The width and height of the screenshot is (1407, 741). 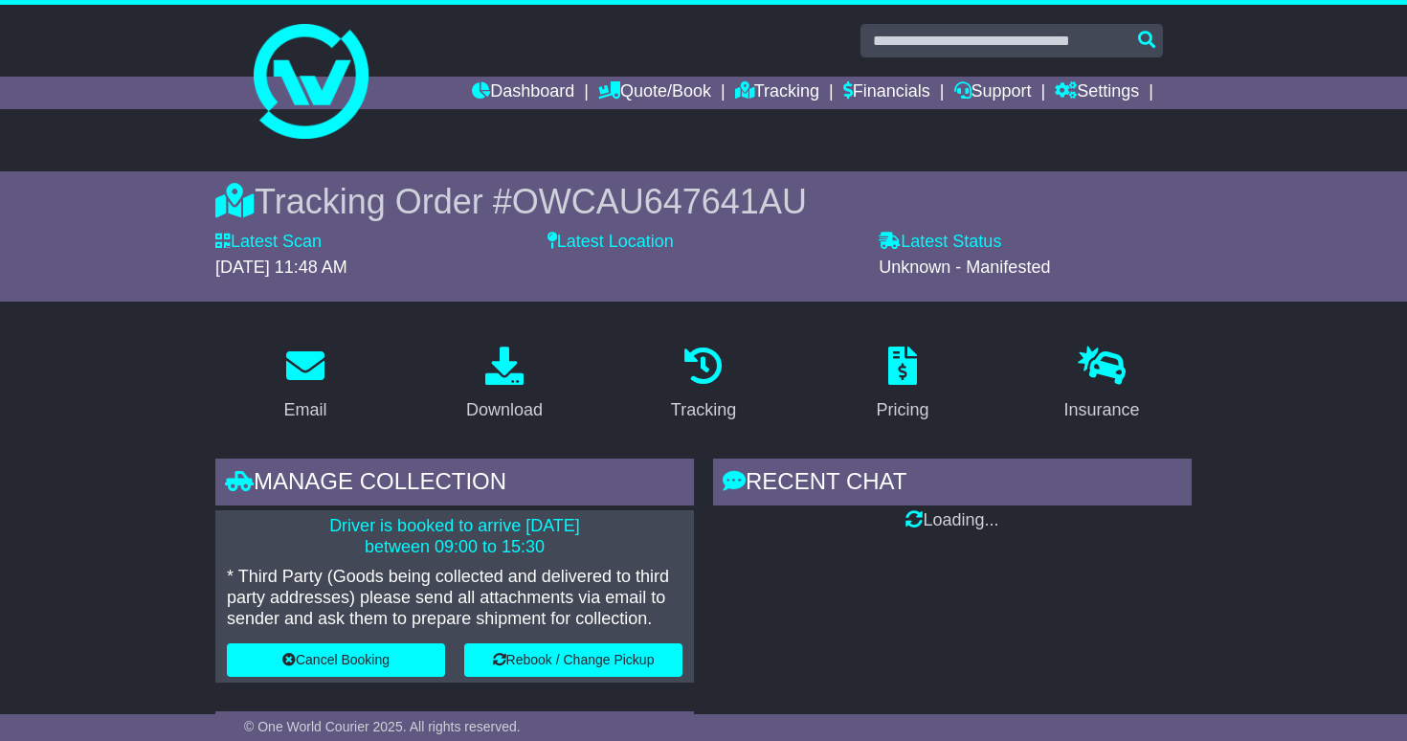 I want to click on p: * Third Party (Goods being collected and delivered to third party addresses) please send all atta..., so click(x=455, y=597).